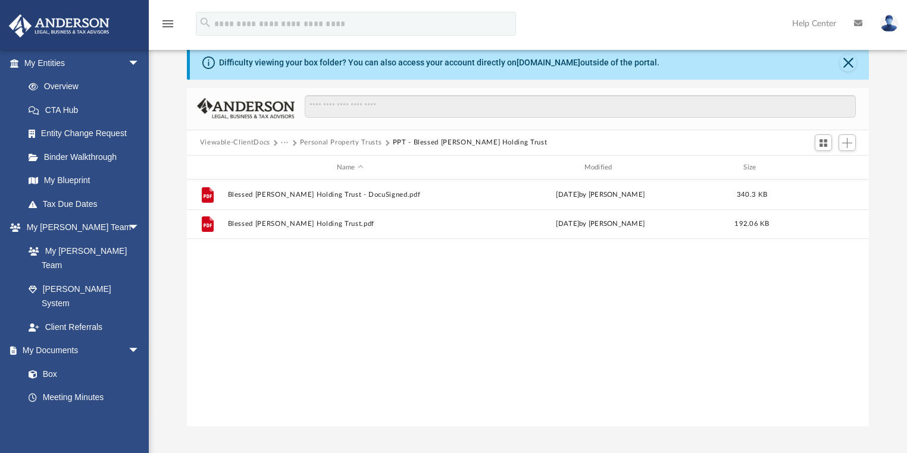  I want to click on a: My Entitiesarrow_drop_down, so click(83, 63).